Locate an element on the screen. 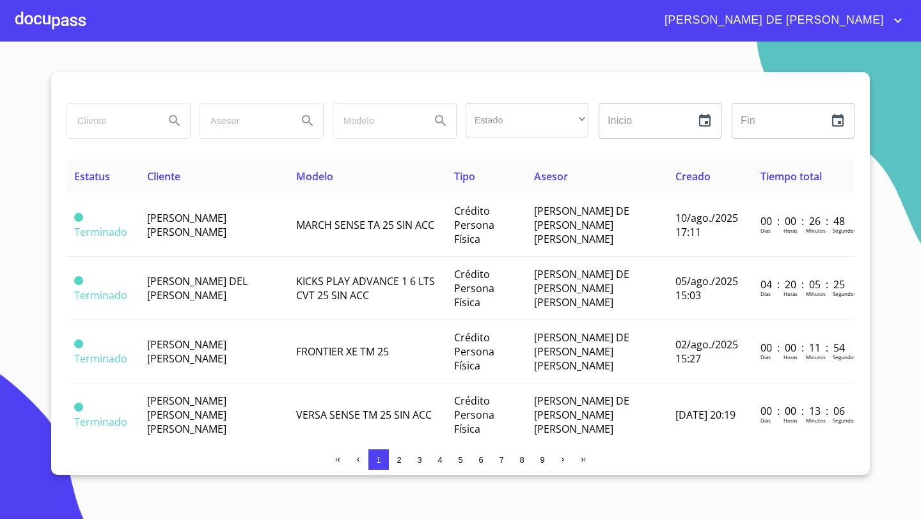  span: Creado is located at coordinates (693, 177).